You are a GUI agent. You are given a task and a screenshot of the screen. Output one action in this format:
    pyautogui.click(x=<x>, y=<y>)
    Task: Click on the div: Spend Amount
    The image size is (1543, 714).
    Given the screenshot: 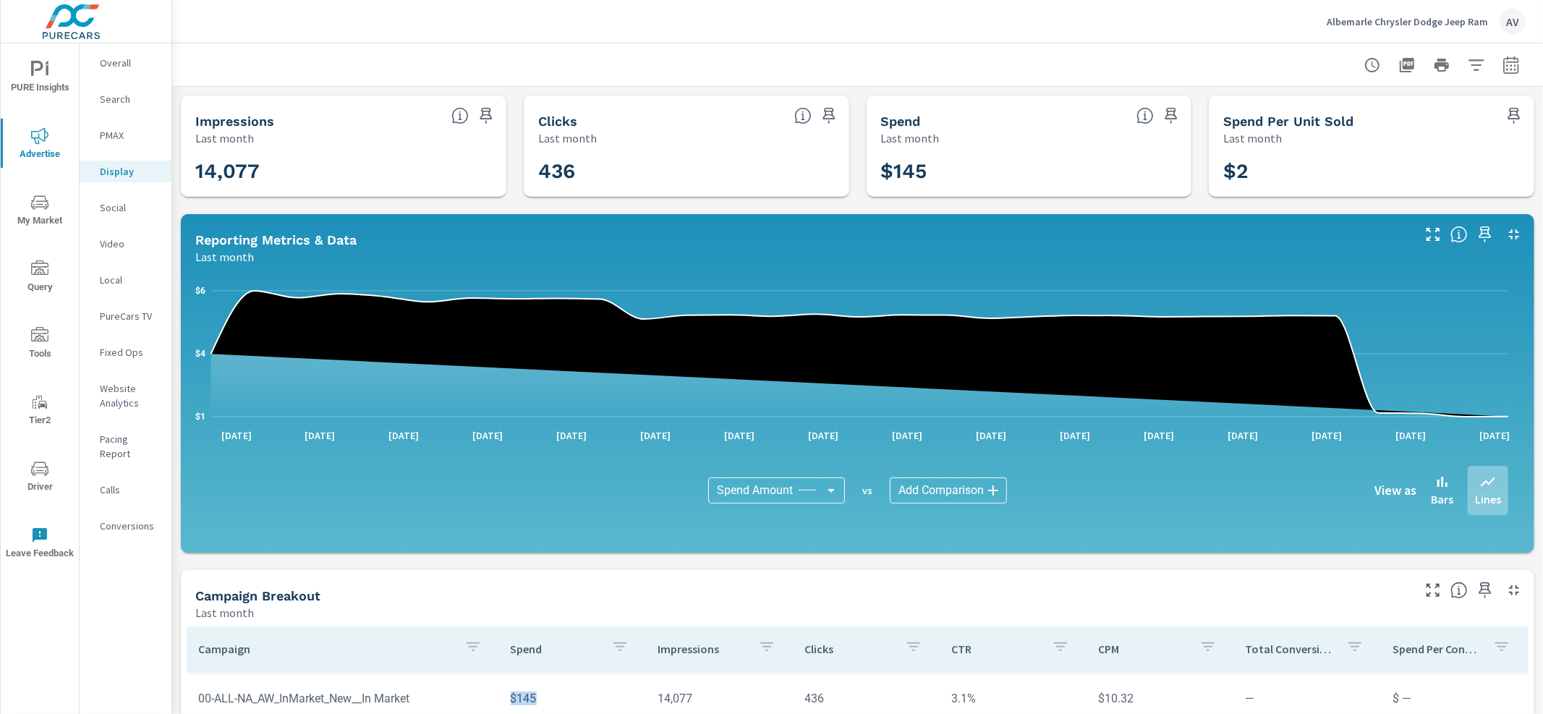 What is the action you would take?
    pyautogui.click(x=776, y=491)
    